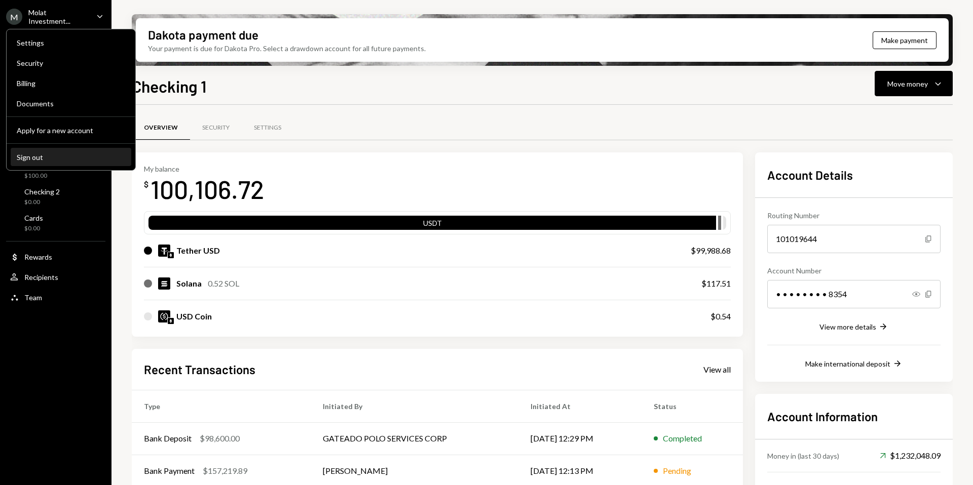  Describe the element at coordinates (198, 251) in the screenshot. I see `div: Tether USD` at that location.